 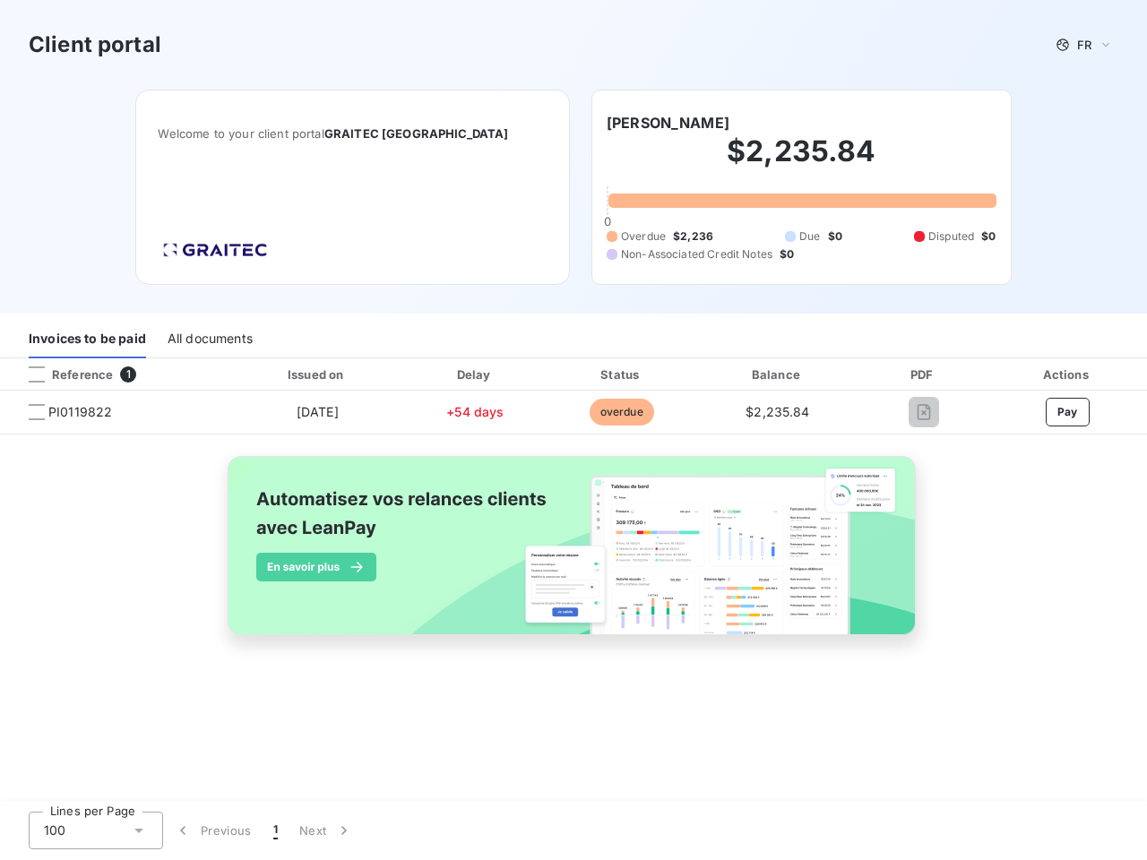 I want to click on button: Next, so click(x=326, y=830).